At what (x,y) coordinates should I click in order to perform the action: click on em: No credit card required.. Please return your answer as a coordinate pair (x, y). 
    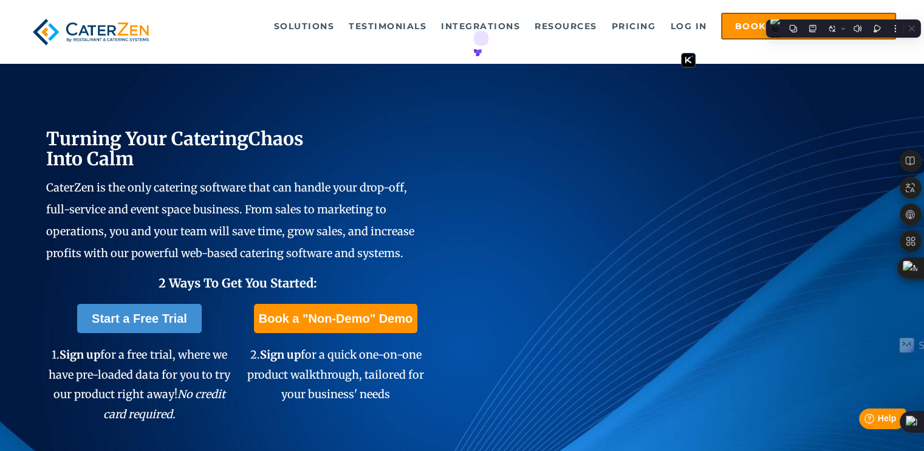
    Looking at the image, I should click on (164, 404).